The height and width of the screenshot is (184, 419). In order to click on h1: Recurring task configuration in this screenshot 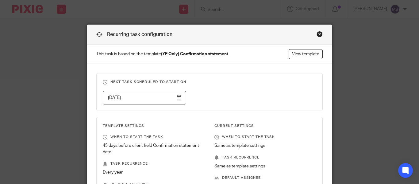, I will do `click(134, 34)`.